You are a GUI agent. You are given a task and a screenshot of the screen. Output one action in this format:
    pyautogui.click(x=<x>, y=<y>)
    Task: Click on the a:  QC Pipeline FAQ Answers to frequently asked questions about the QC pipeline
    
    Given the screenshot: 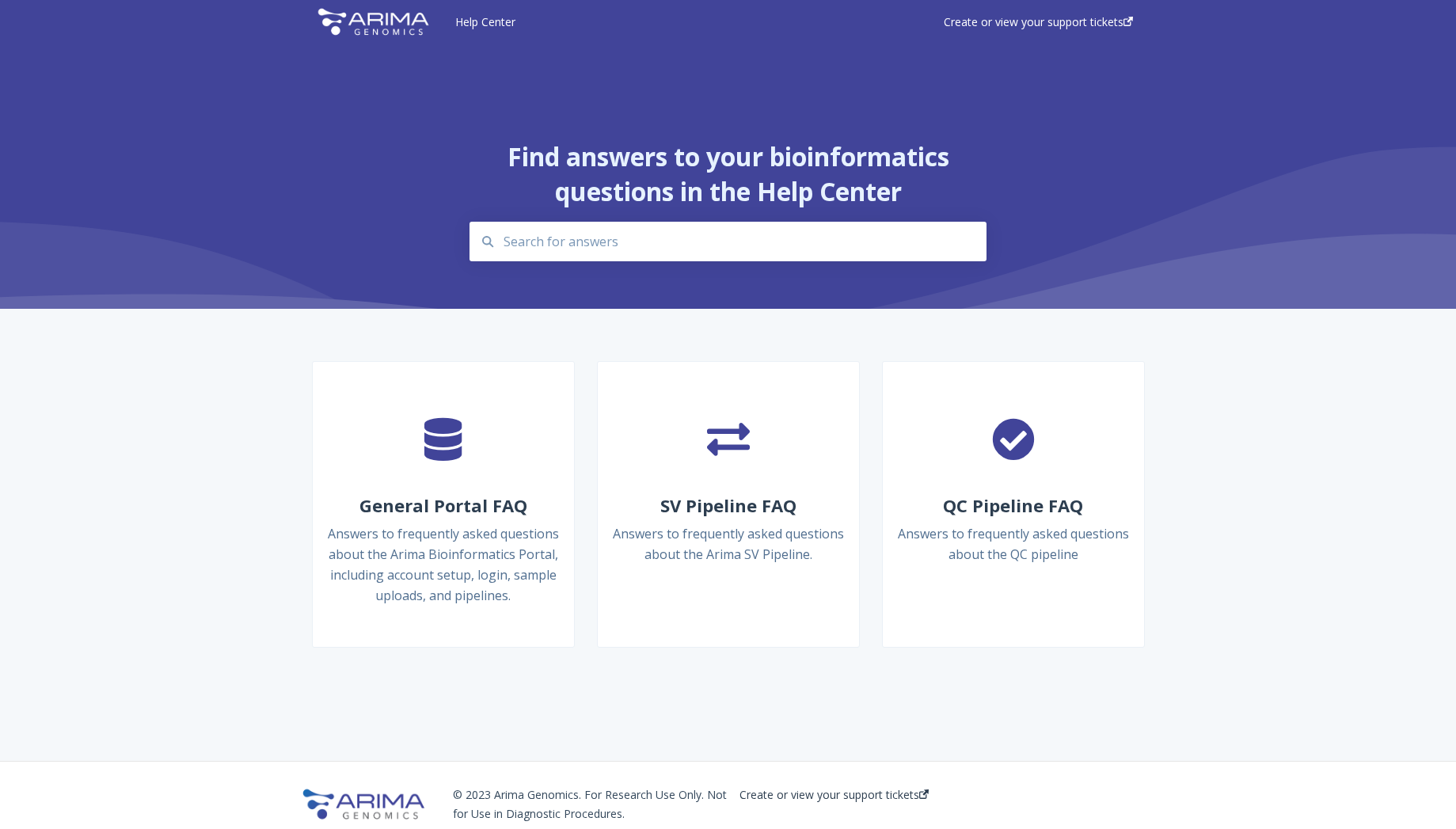 What is the action you would take?
    pyautogui.click(x=1014, y=504)
    